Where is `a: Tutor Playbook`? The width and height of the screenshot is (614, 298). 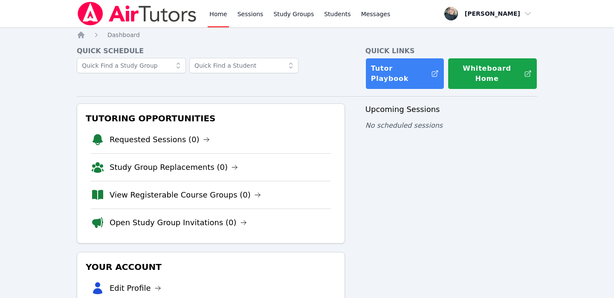
a: Tutor Playbook is located at coordinates (404, 74).